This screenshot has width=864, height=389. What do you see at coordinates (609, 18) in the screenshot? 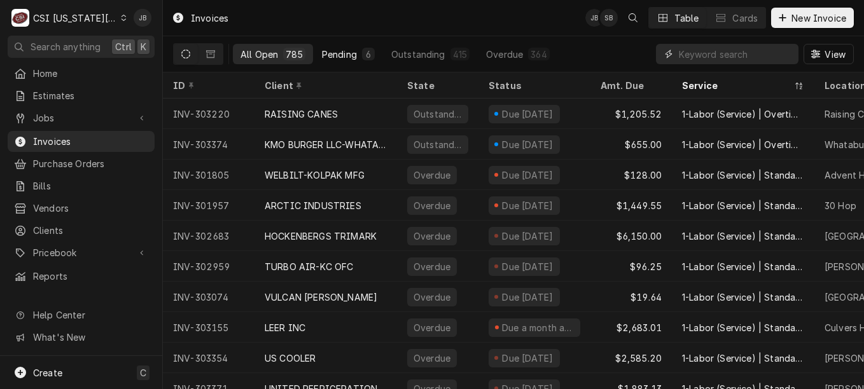
I see `div: Shayla Bell's Avatar` at bounding box center [609, 18].